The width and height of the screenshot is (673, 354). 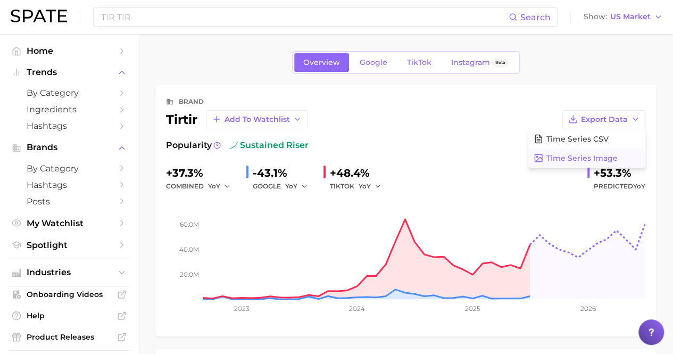 What do you see at coordinates (419, 62) in the screenshot?
I see `a: TikTok` at bounding box center [419, 62].